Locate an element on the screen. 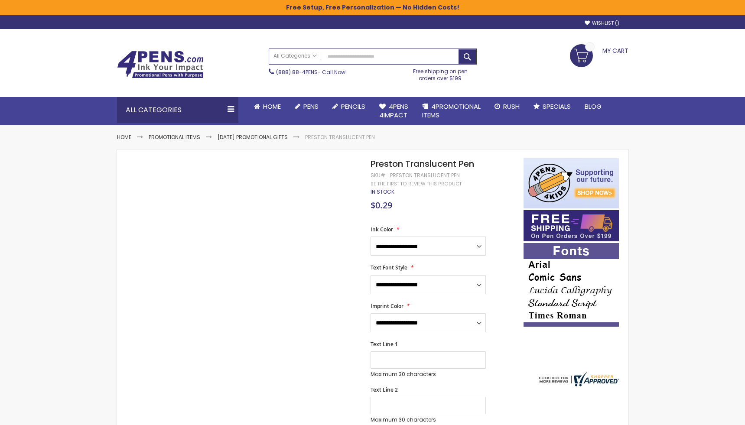 This screenshot has height=425, width=745. span: - Call Now! is located at coordinates (311, 72).